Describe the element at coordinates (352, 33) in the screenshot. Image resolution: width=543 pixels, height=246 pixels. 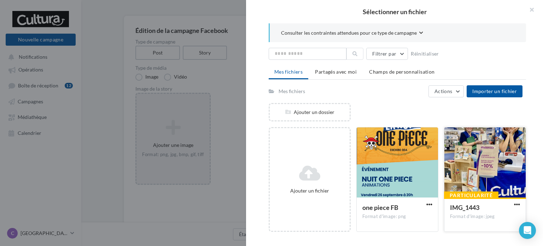
I see `button: Consulter les contraintes attendues pour ce type de campagne` at that location.